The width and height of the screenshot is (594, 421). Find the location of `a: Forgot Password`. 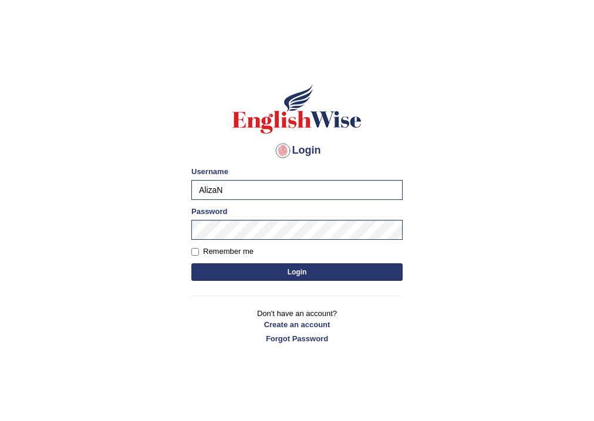

a: Forgot Password is located at coordinates (297, 338).